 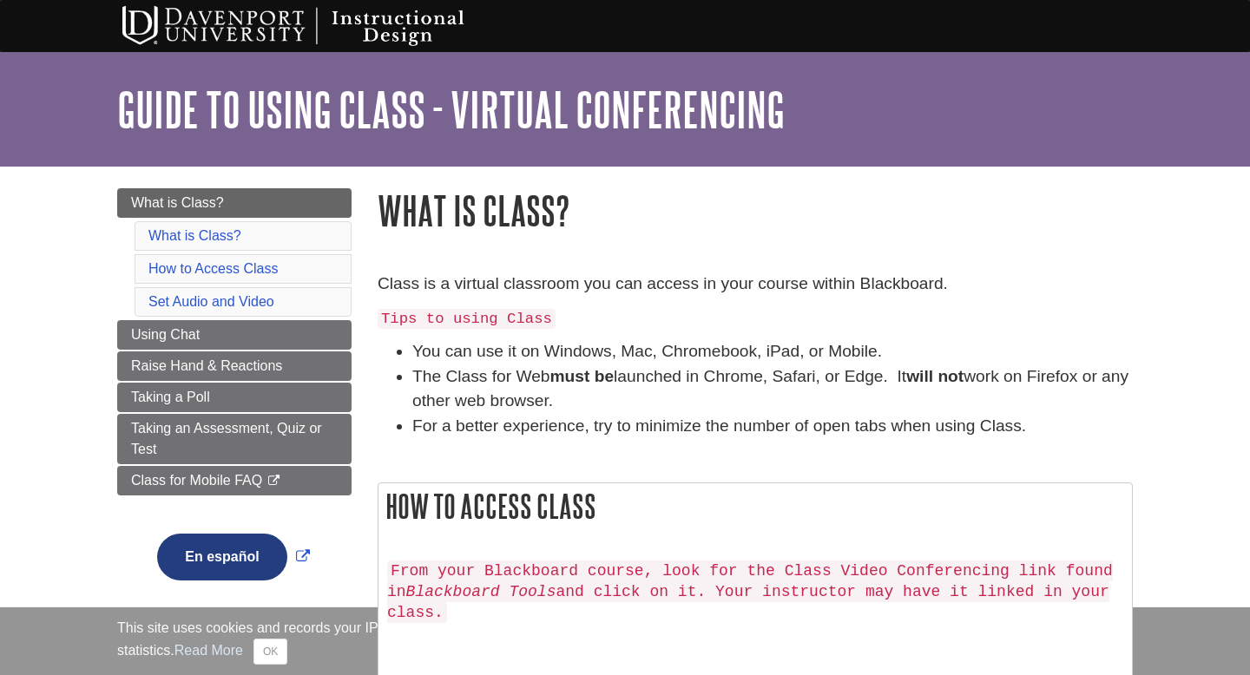 What do you see at coordinates (625, 641) in the screenshot?
I see `div: This site uses cookies and records your IP address for usage statistics. Additionally, we use Goo...` at bounding box center [625, 641].